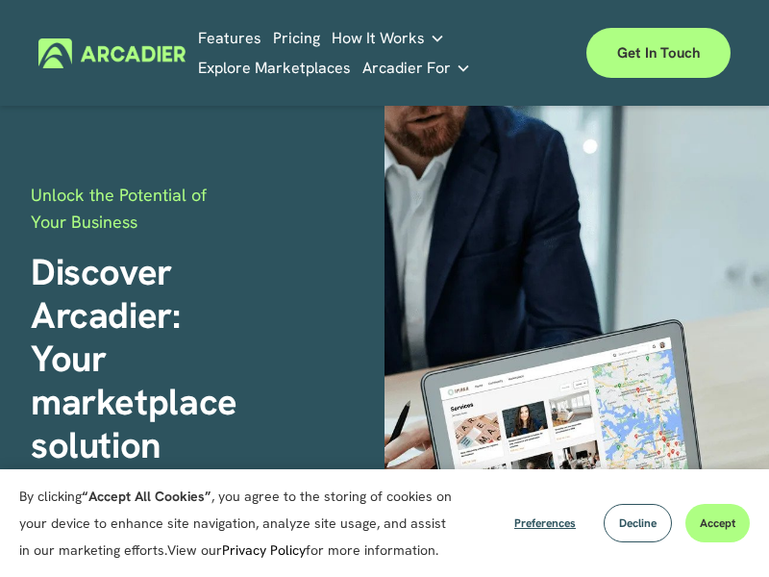 Image resolution: width=769 pixels, height=577 pixels. I want to click on button: Accept, so click(717, 523).